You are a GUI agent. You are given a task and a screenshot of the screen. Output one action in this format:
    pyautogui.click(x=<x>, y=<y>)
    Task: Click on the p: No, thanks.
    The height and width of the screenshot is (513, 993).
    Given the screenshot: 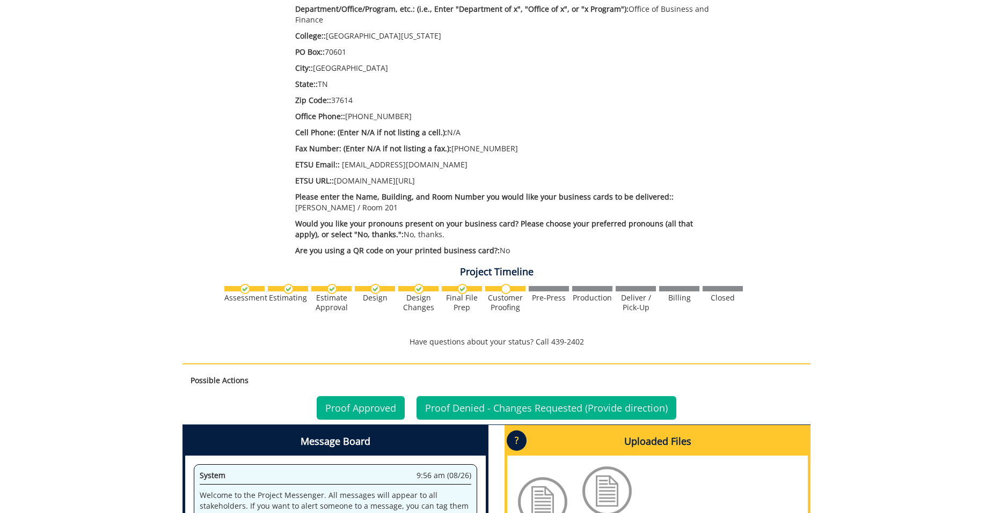 What is the action you would take?
    pyautogui.click(x=505, y=229)
    